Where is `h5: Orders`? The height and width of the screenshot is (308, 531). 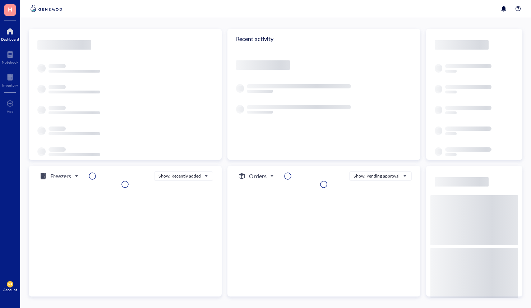 h5: Orders is located at coordinates (258, 176).